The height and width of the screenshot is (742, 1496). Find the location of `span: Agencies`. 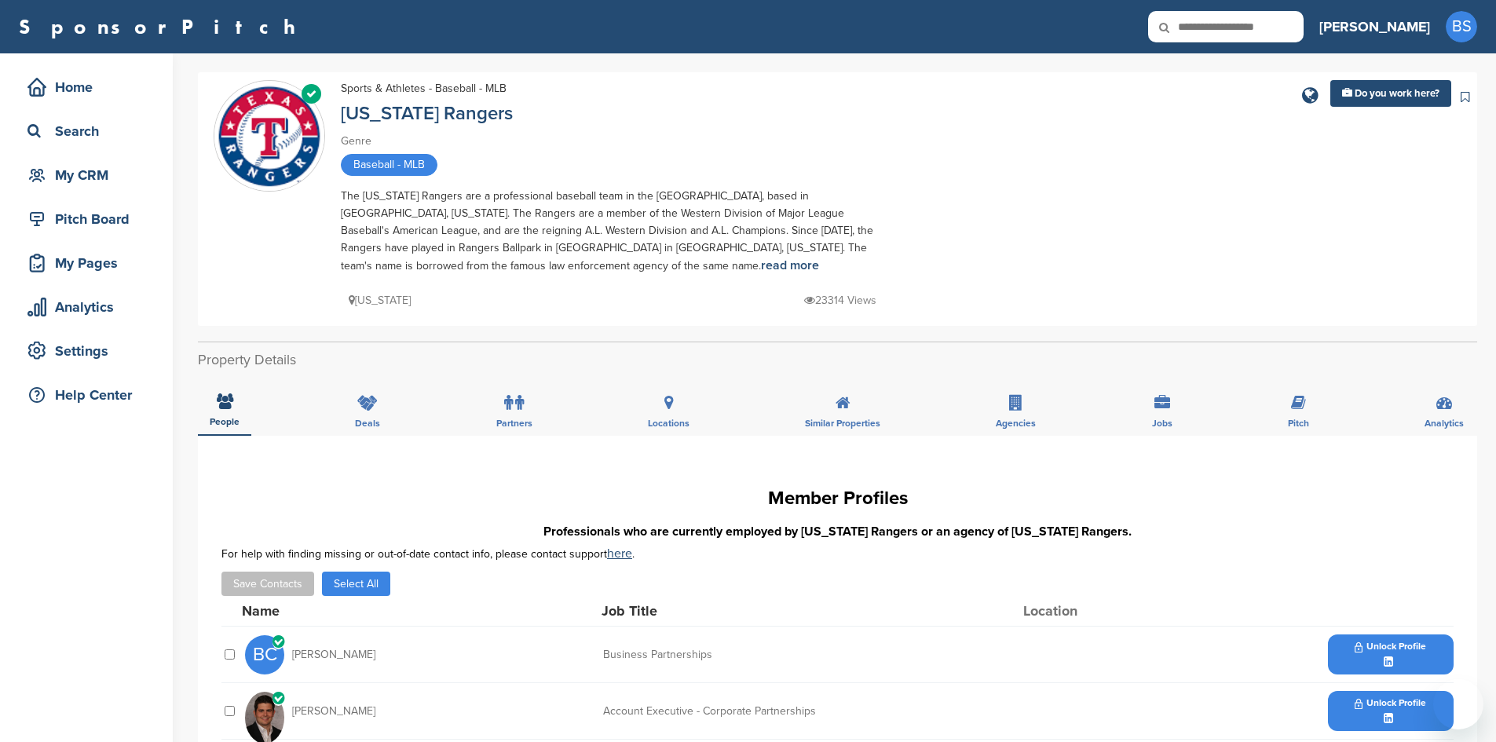

span: Agencies is located at coordinates (1016, 423).